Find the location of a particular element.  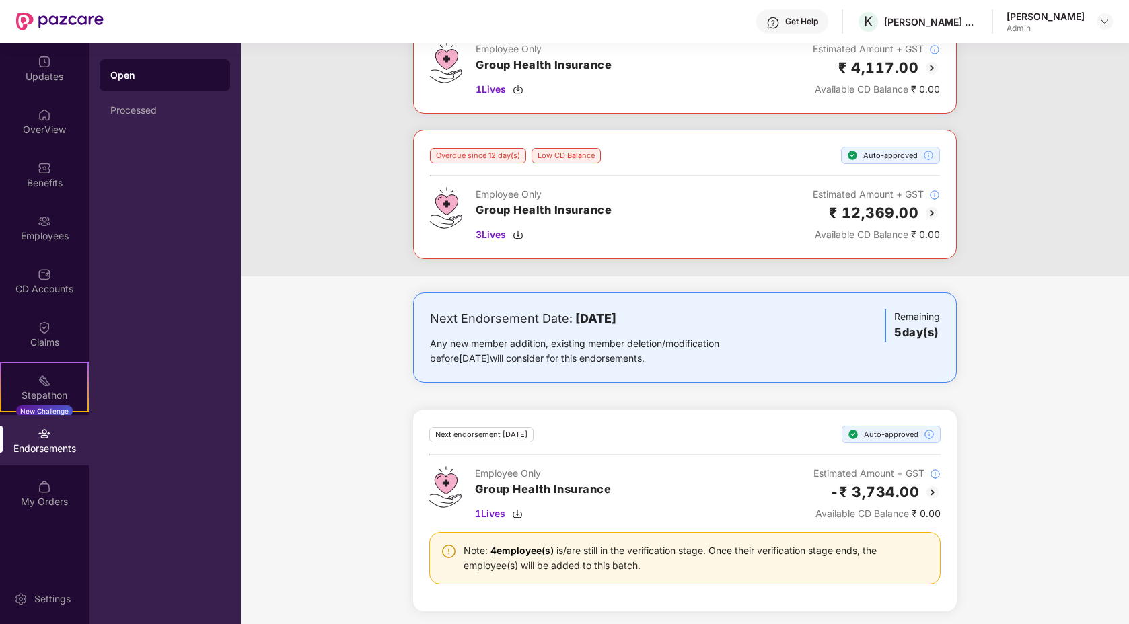

img: New Pazcare Logo is located at coordinates (60, 22).